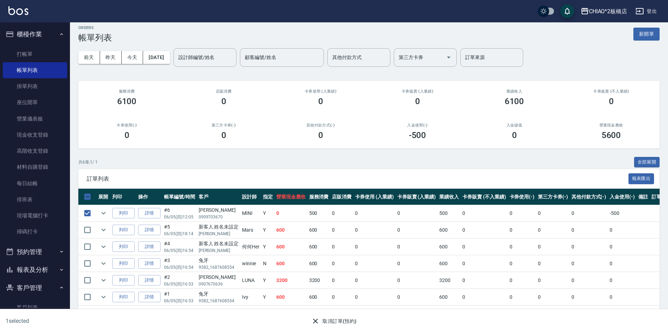 This screenshot has width=668, height=333. Describe the element at coordinates (95, 38) in the screenshot. I see `h3: 帳單列表` at that location.